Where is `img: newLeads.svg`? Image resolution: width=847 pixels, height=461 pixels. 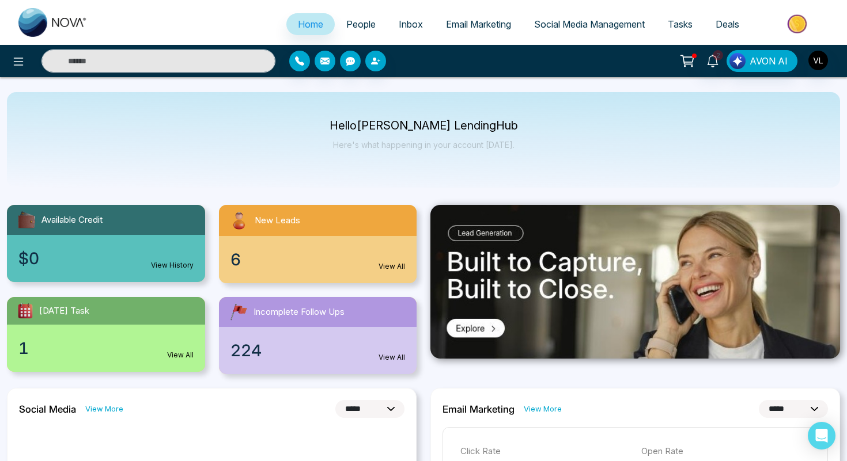 img: newLeads.svg is located at coordinates (239, 221).